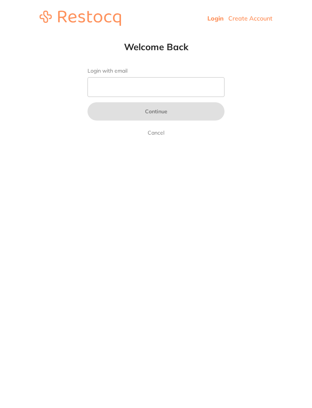 This screenshot has width=312, height=408. Describe the element at coordinates (250, 18) in the screenshot. I see `a: Create Account` at that location.